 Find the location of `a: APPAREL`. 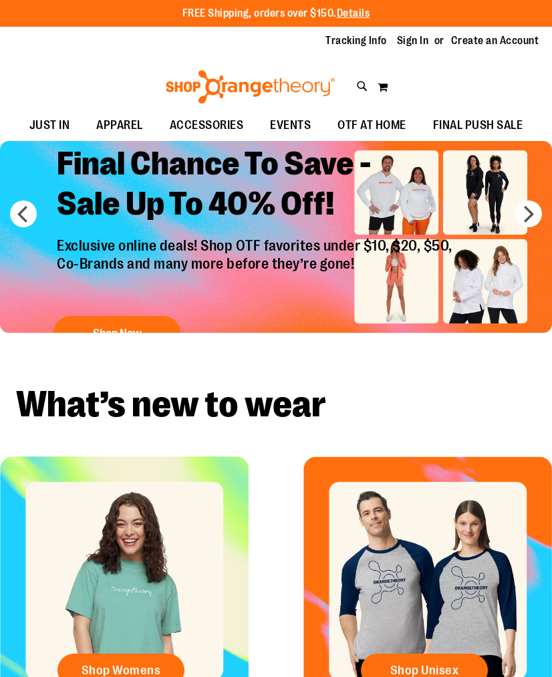

a: APPAREL is located at coordinates (120, 126).